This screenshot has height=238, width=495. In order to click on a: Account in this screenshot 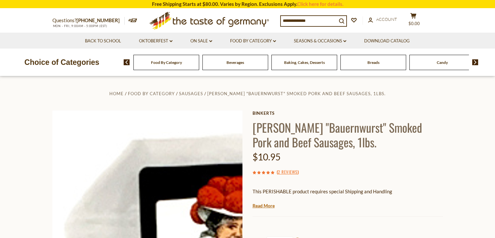, I will do `click(383, 20)`.